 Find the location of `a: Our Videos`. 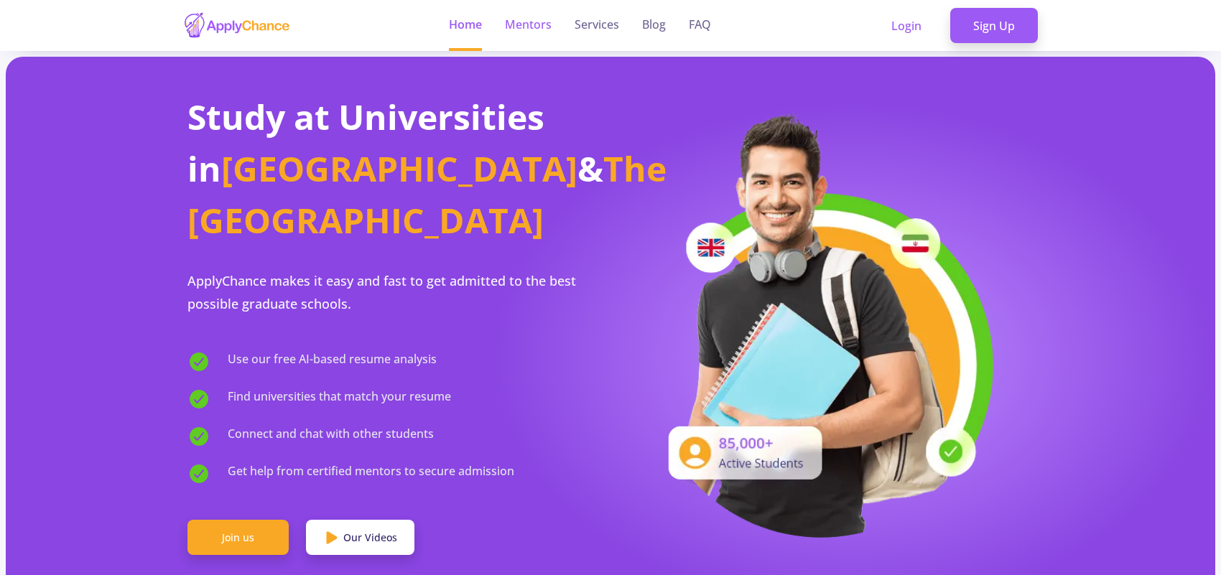

a: Our Videos is located at coordinates (360, 538).